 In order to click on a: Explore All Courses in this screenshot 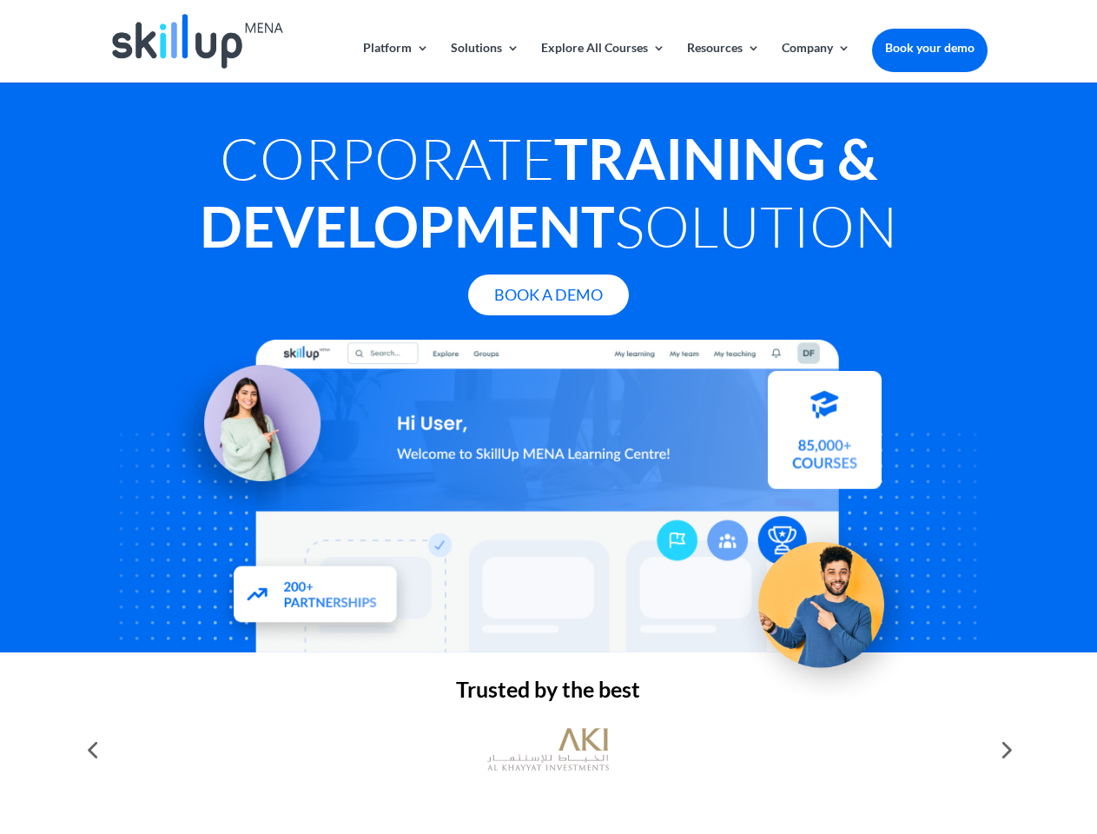, I will do `click(603, 62)`.